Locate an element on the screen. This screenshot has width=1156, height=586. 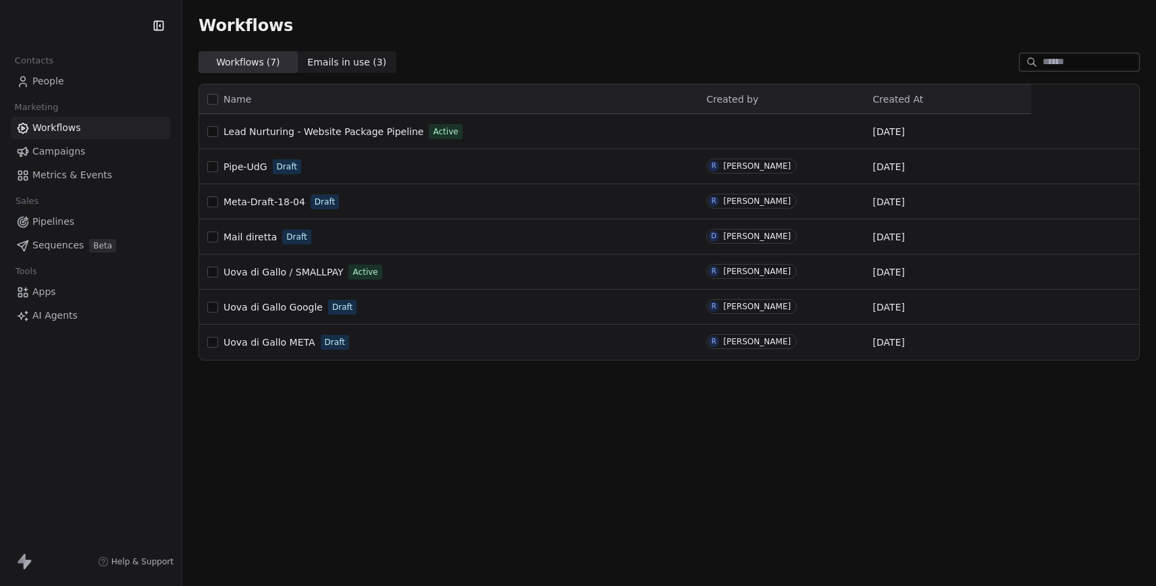
a: Help & Support is located at coordinates (136, 562).